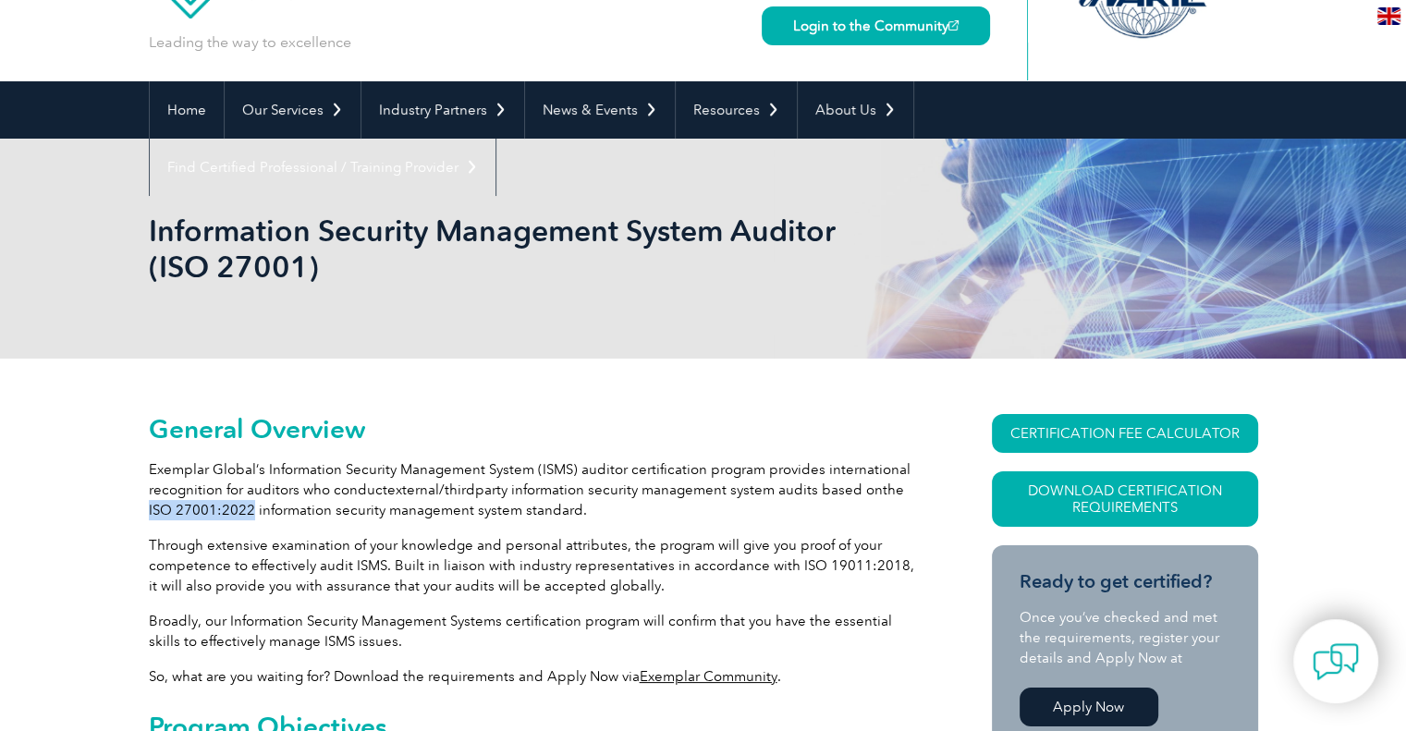  Describe the element at coordinates (323, 167) in the screenshot. I see `a: Find Certified Professional / Training Provider` at that location.